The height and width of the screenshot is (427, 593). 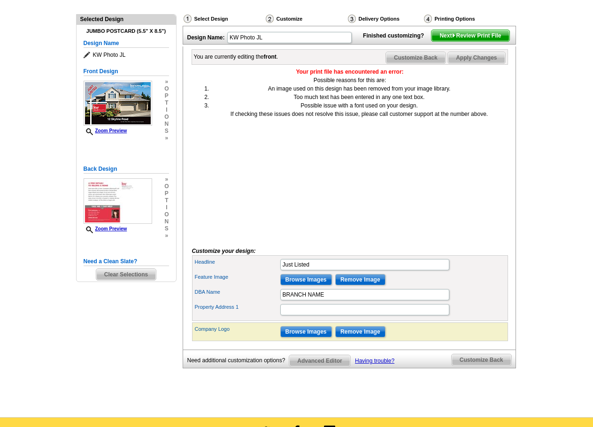 I want to click on b: front, so click(x=270, y=57).